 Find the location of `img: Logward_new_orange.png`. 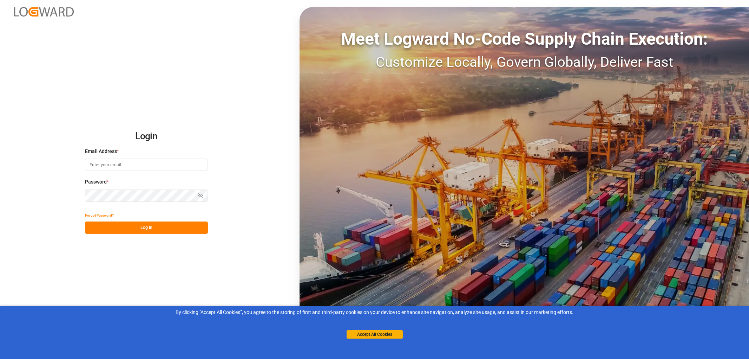

img: Logward_new_orange.png is located at coordinates (44, 12).